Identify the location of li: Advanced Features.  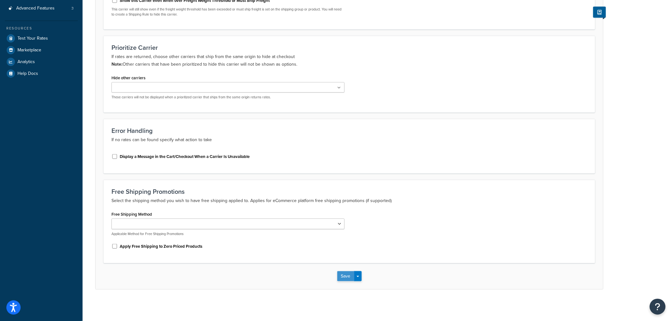
(41, 8).